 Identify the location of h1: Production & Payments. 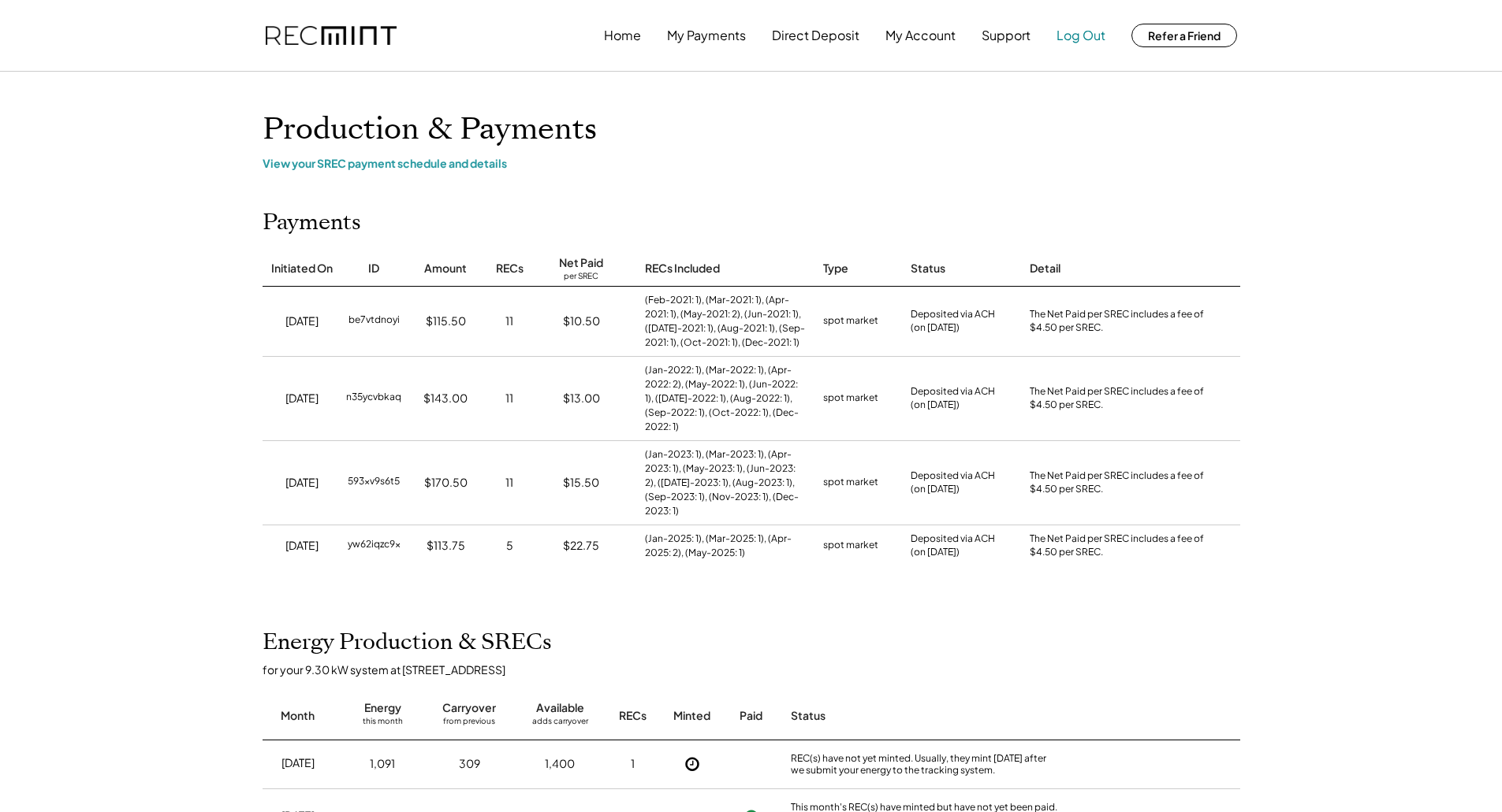
(751, 130).